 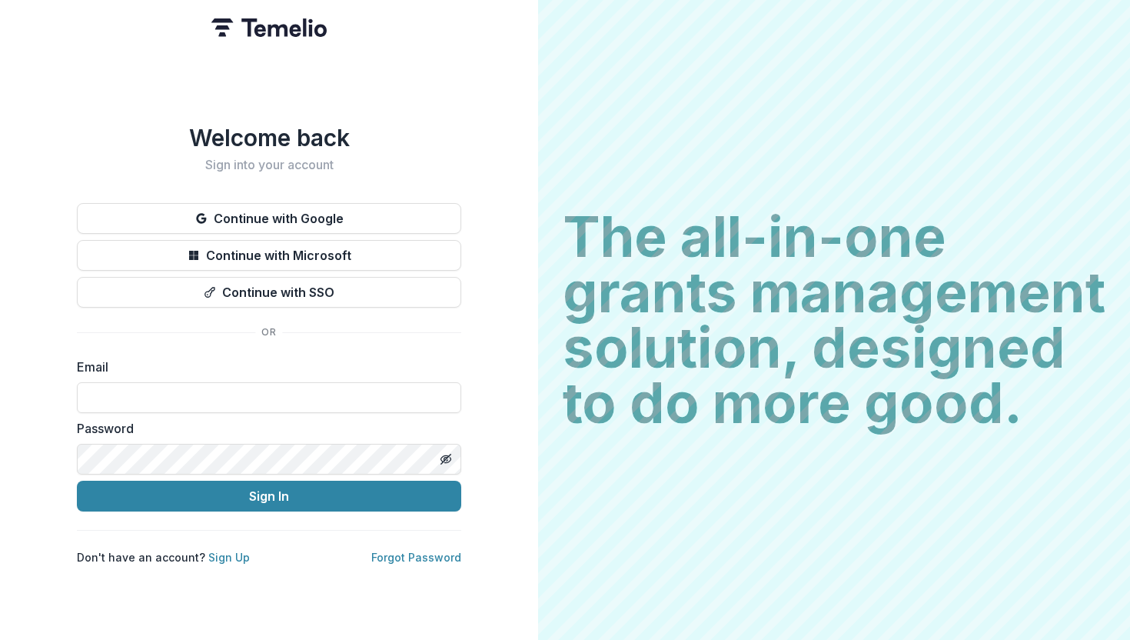 I want to click on button: Continue with Google, so click(x=269, y=218).